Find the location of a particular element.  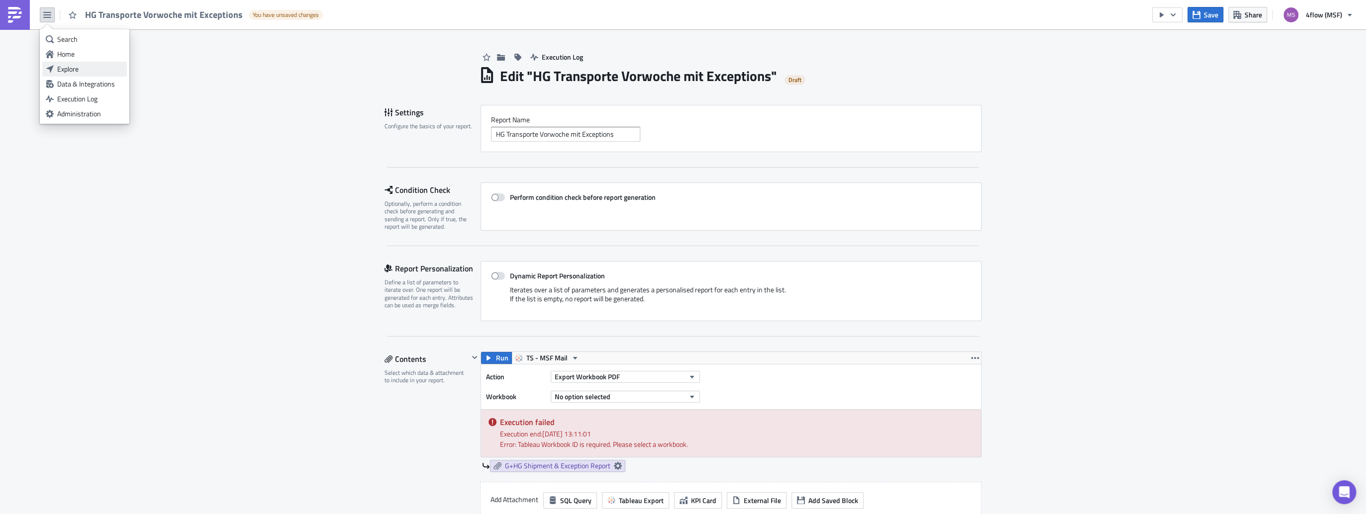

button: Tableau Export is located at coordinates (635, 500).